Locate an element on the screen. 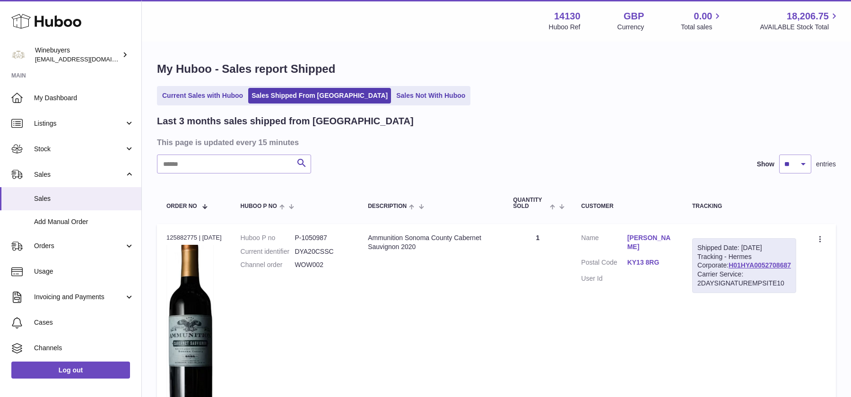 This screenshot has height=397, width=851. span: Order No is located at coordinates (182, 206).